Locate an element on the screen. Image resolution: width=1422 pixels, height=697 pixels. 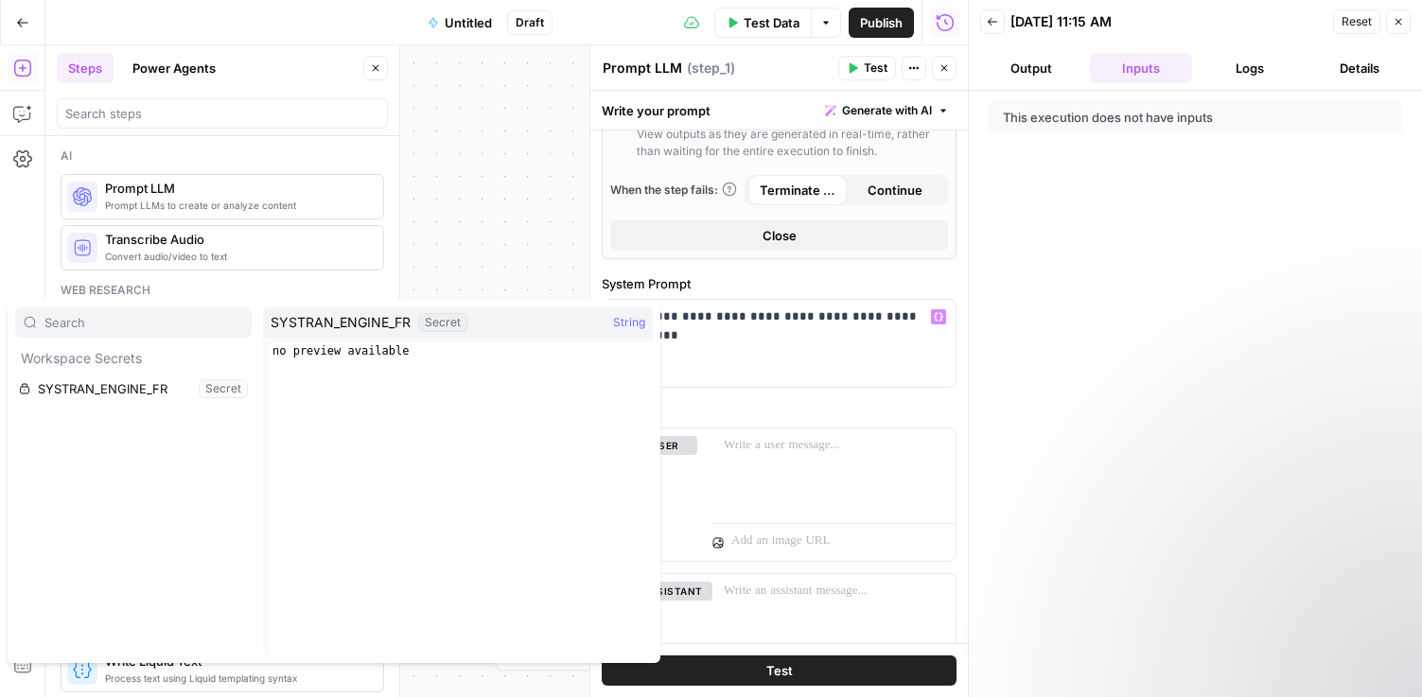
button: user is located at coordinates (665, 446).